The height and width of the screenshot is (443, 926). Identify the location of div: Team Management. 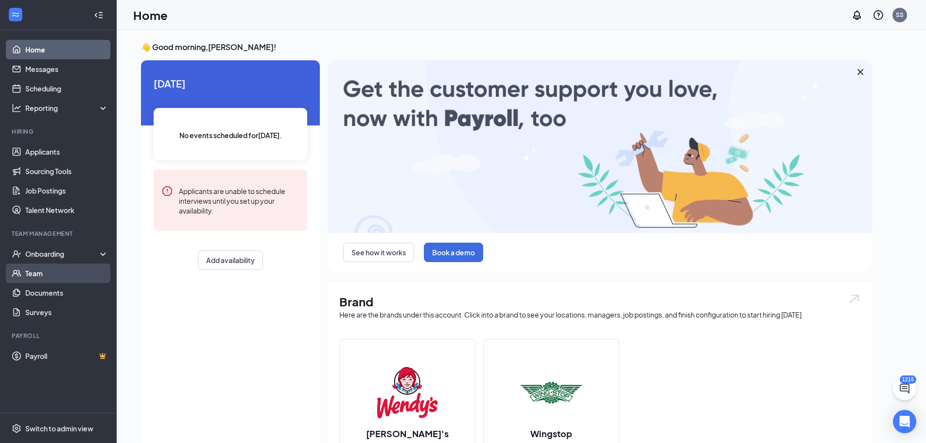
(59, 233).